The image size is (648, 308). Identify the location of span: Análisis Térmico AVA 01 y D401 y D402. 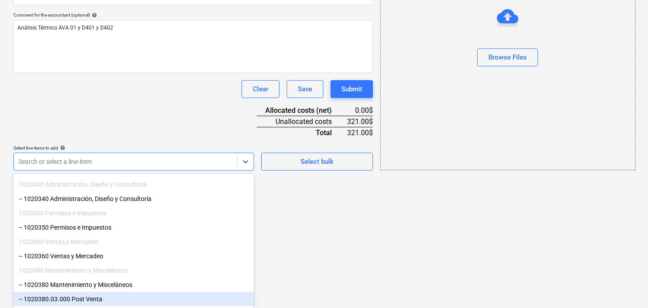
(65, 28).